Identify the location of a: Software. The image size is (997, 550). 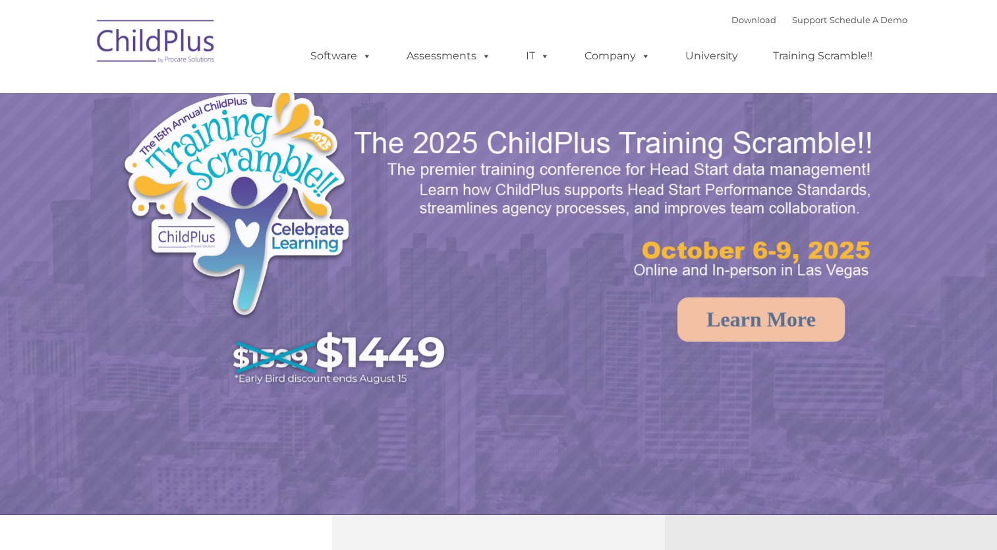
(341, 56).